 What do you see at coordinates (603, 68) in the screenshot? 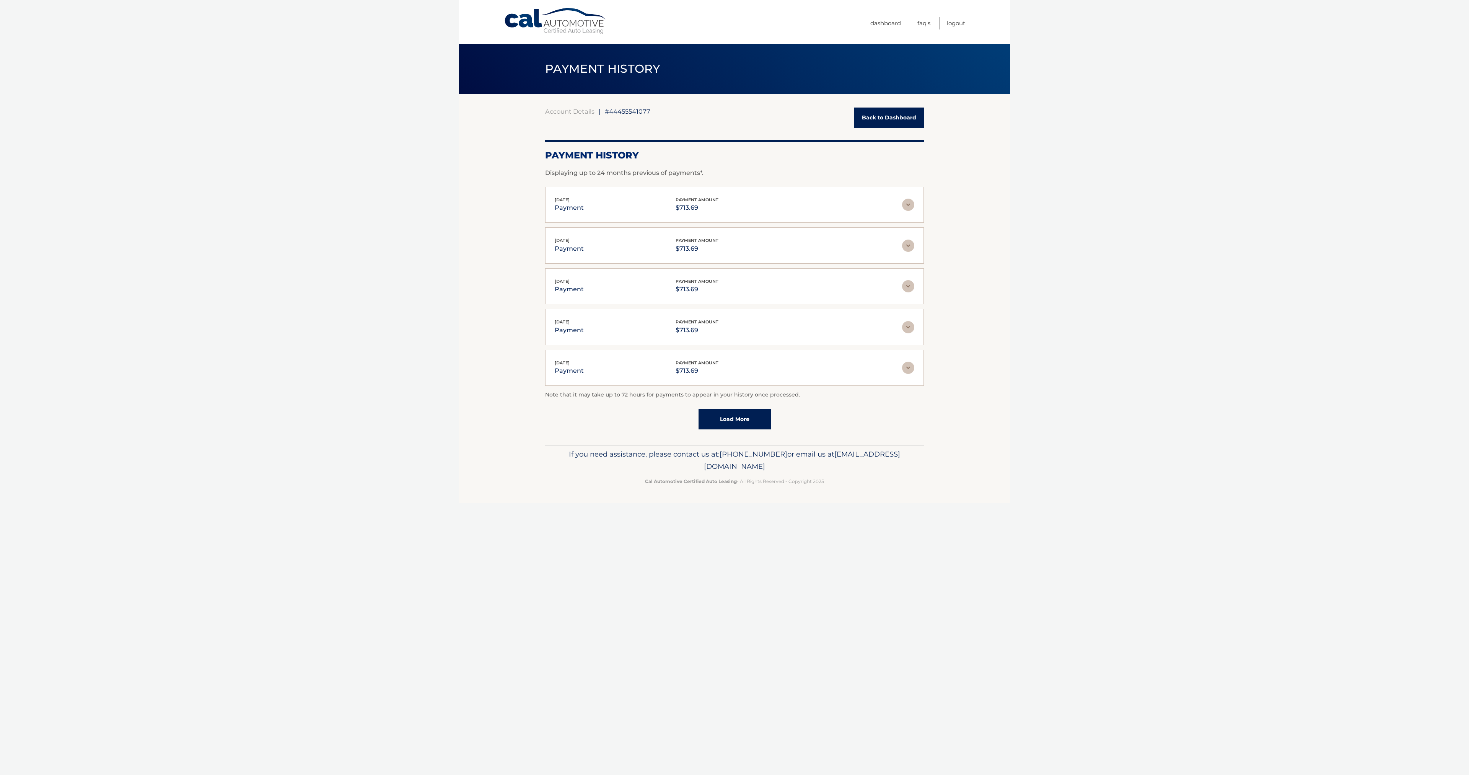
I see `span: PAYMENT HISTORY` at bounding box center [603, 68].